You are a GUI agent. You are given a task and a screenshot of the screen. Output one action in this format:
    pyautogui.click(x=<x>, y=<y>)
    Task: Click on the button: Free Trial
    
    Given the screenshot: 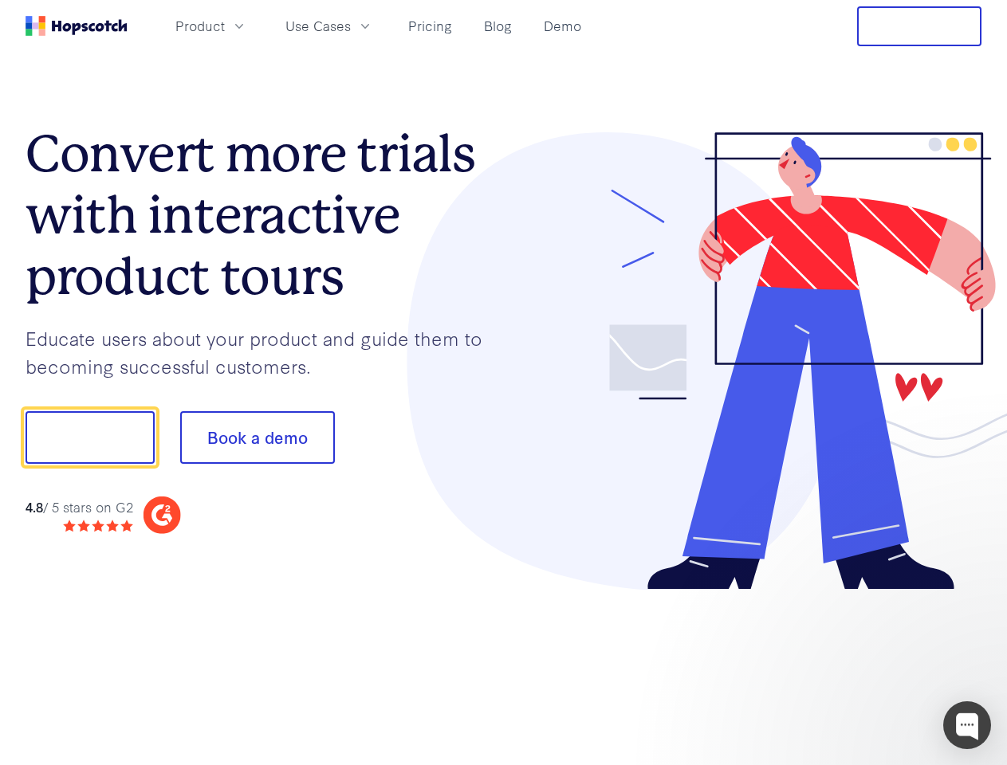 What is the action you would take?
    pyautogui.click(x=919, y=26)
    